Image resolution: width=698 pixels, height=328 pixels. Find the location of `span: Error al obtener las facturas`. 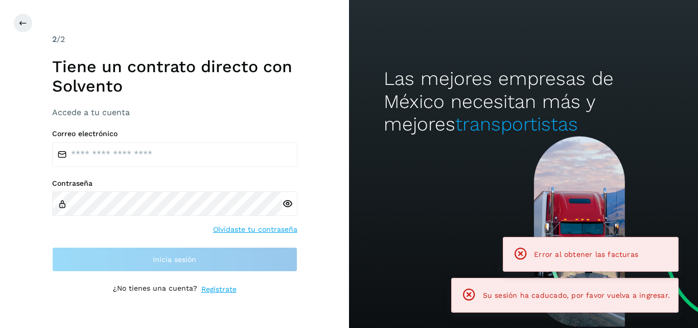

span: Error al obtener las facturas is located at coordinates (586, 254).